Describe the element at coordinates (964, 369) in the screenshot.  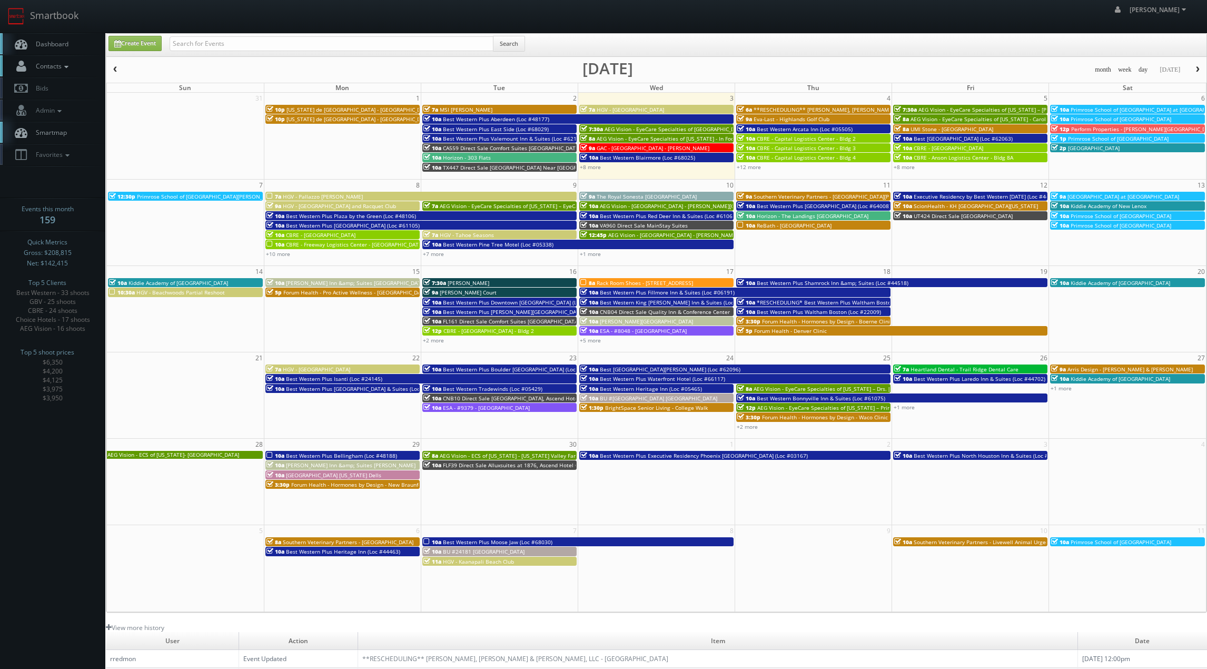
I see `span: Heartland Dental - Trail Ridge Dental Care` at that location.